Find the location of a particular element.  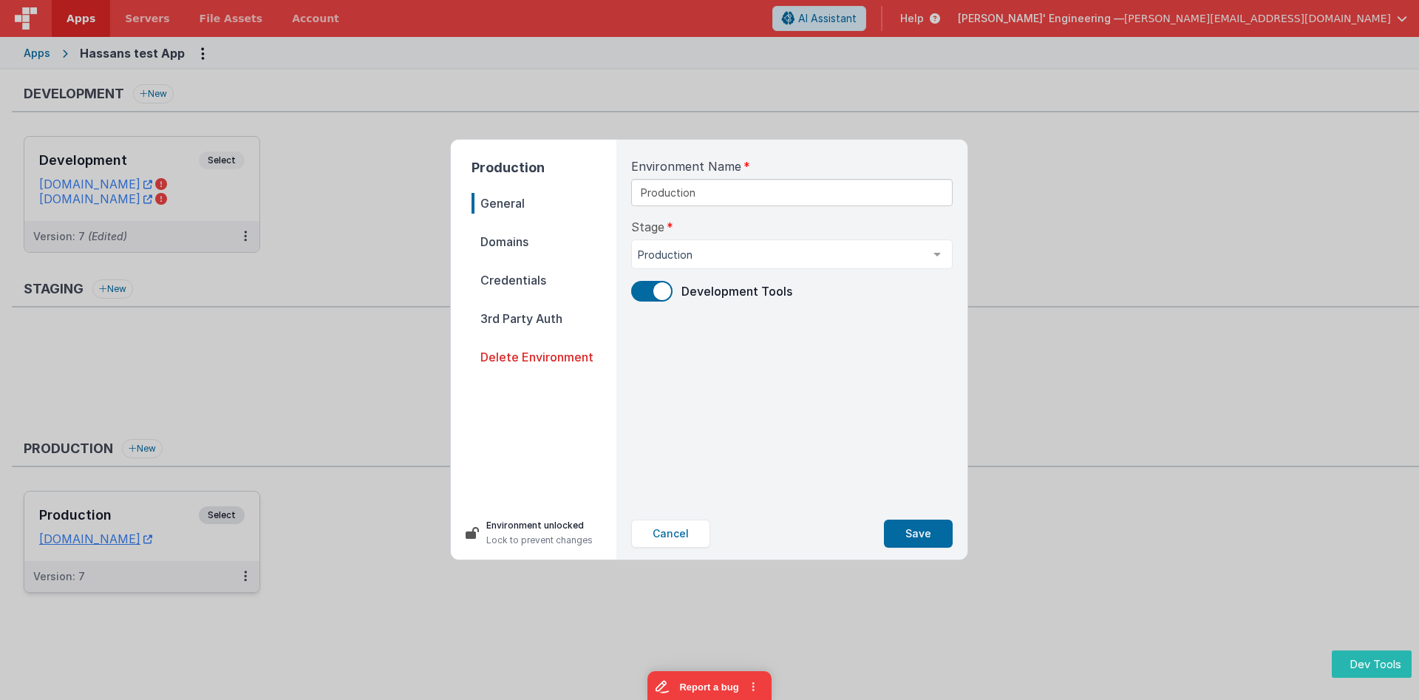

span: Delete Environment is located at coordinates (544, 357).